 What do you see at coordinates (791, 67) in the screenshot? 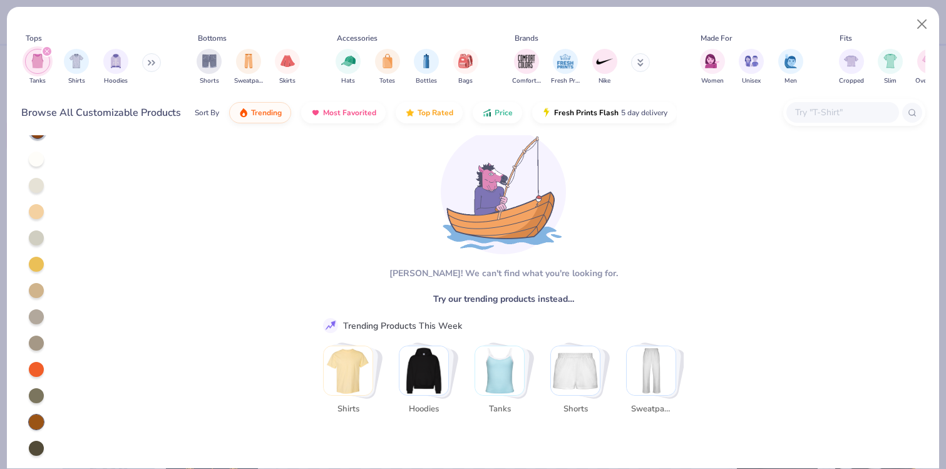
I see `div: filter for Men` at bounding box center [791, 67].